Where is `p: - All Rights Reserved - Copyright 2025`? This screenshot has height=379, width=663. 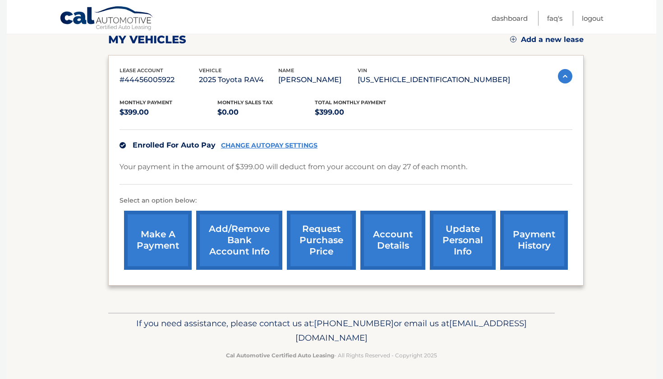
p: - All Rights Reserved - Copyright 2025 is located at coordinates (332, 355).